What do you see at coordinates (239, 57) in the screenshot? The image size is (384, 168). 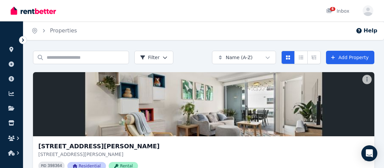 I see `span: Name (A-Z)` at bounding box center [239, 57].